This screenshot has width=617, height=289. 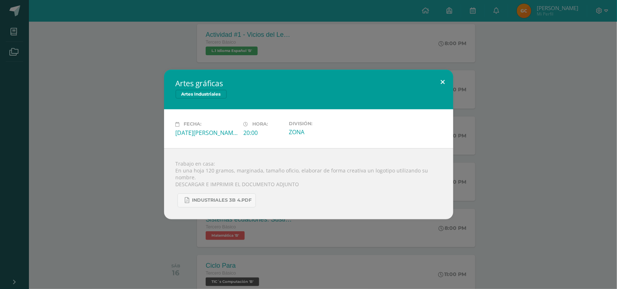 What do you see at coordinates (308, 83) in the screenshot?
I see `h2: Artes gráficas` at bounding box center [308, 83].